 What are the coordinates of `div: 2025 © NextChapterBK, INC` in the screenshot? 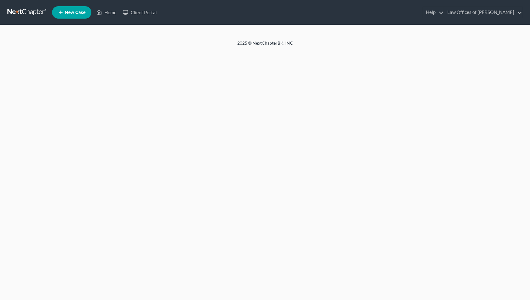 It's located at (265, 46).